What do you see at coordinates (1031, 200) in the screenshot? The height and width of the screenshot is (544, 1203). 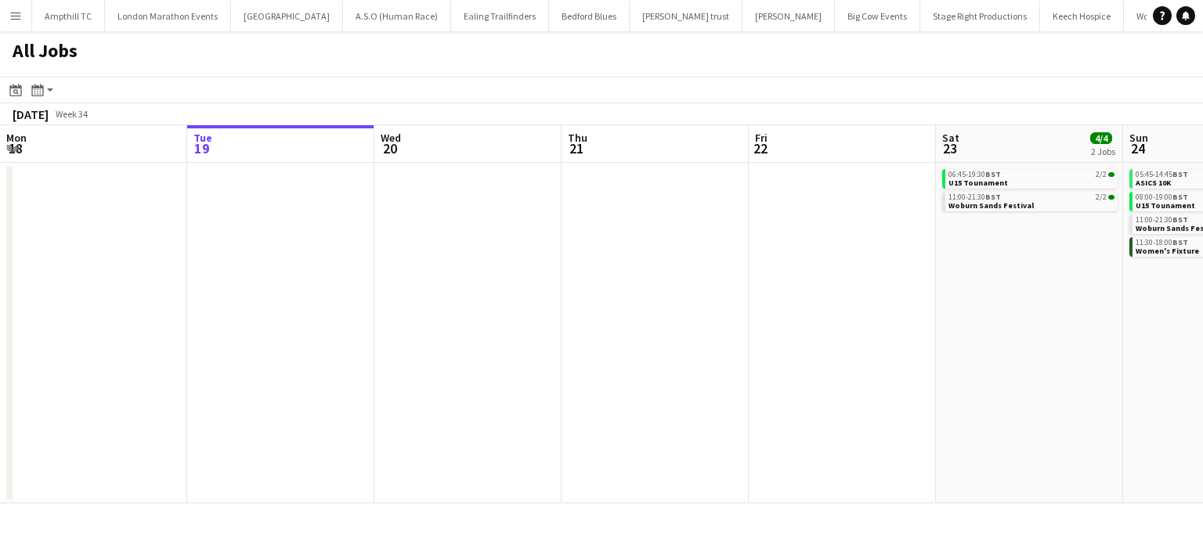 I see `a: 11:00-21:30BST2/2Woburn Sands Festival` at bounding box center [1031, 200].